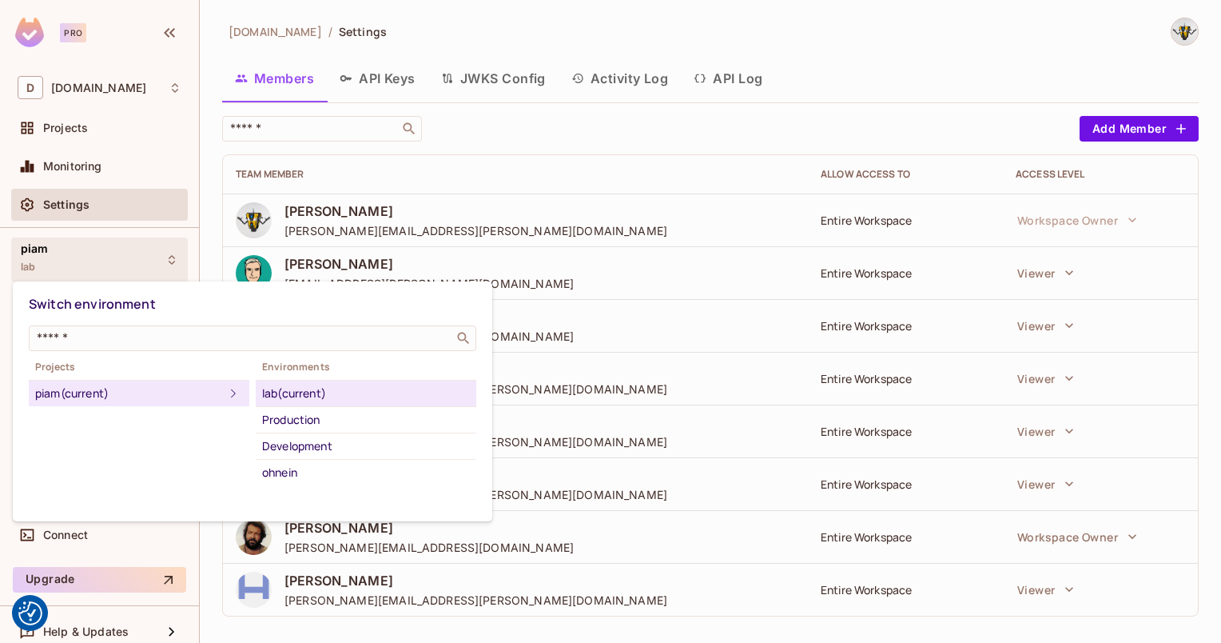 Image resolution: width=1221 pixels, height=643 pixels. I want to click on span: Switch environment, so click(92, 304).